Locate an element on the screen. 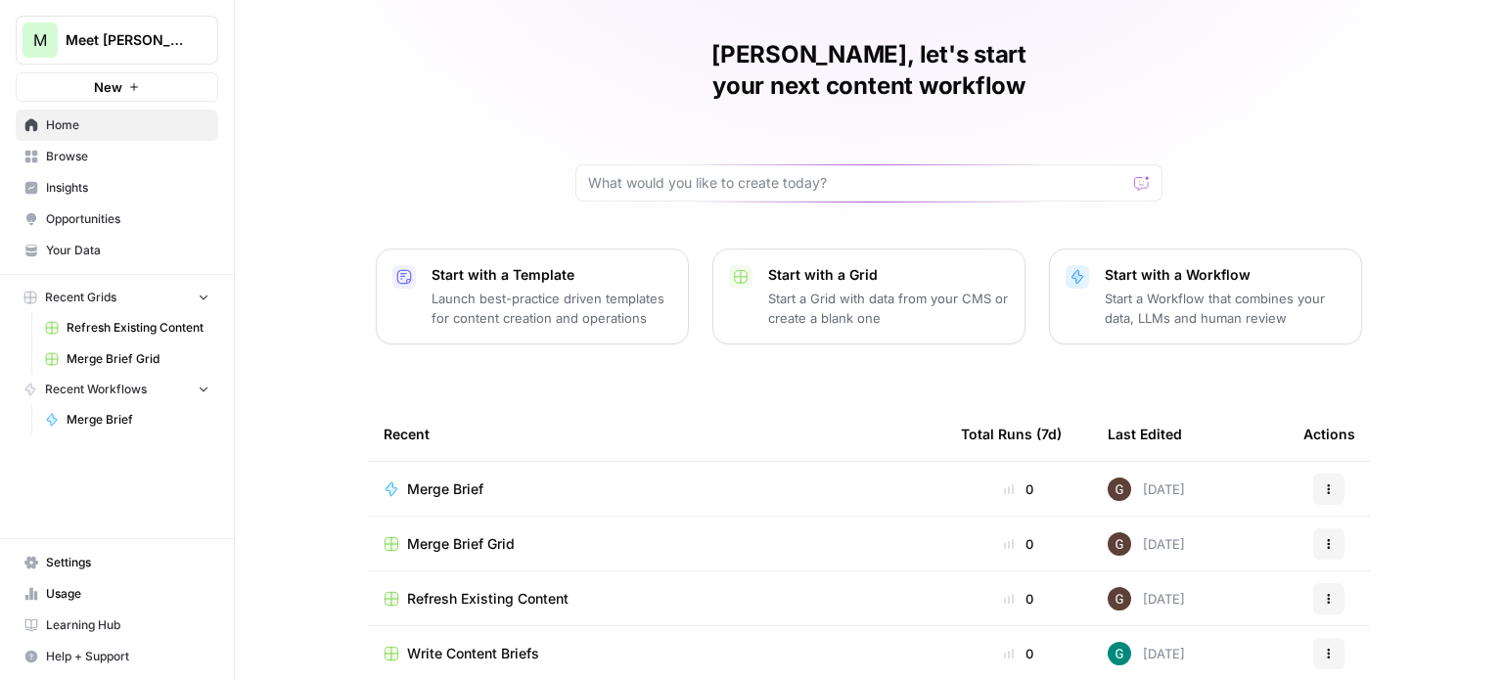 Image resolution: width=1503 pixels, height=680 pixels. a: Opportunities is located at coordinates (116, 219).